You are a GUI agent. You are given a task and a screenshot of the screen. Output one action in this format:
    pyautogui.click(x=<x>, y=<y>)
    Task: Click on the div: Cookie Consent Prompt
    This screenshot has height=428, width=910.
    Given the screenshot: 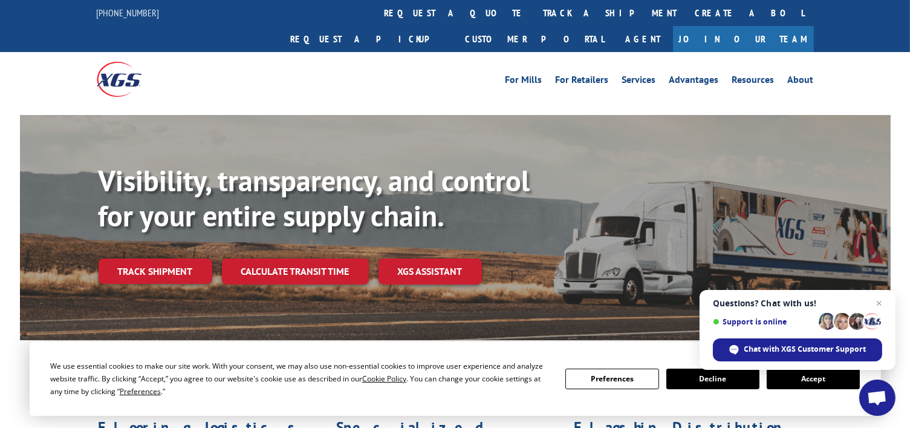 What is the action you would take?
    pyautogui.click(x=455, y=378)
    